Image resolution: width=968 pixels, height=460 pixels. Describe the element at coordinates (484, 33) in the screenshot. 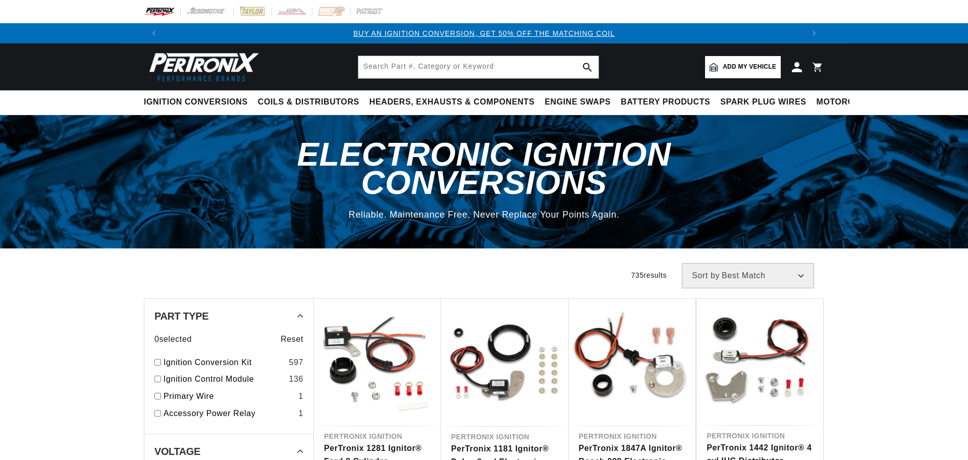

I see `div: Announcement` at that location.